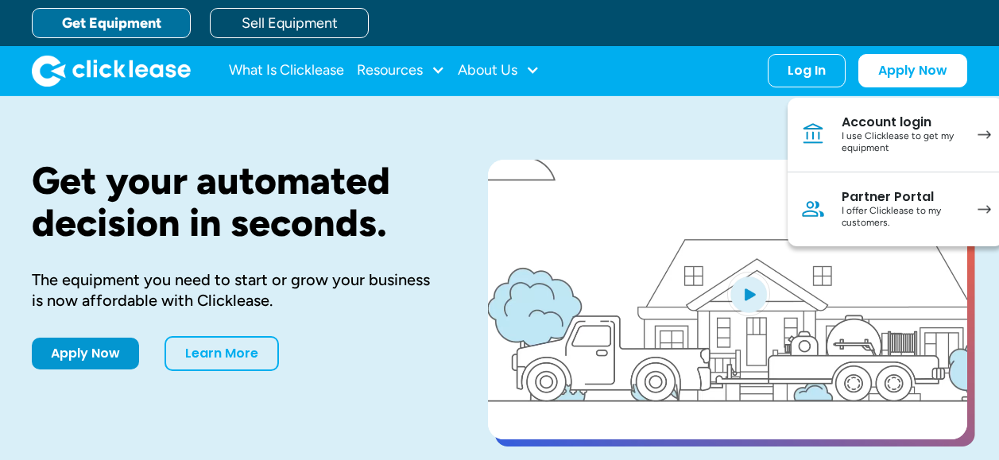 The width and height of the screenshot is (999, 460). Describe the element at coordinates (234, 202) in the screenshot. I see `h1: Get your automated decision in seconds.` at that location.